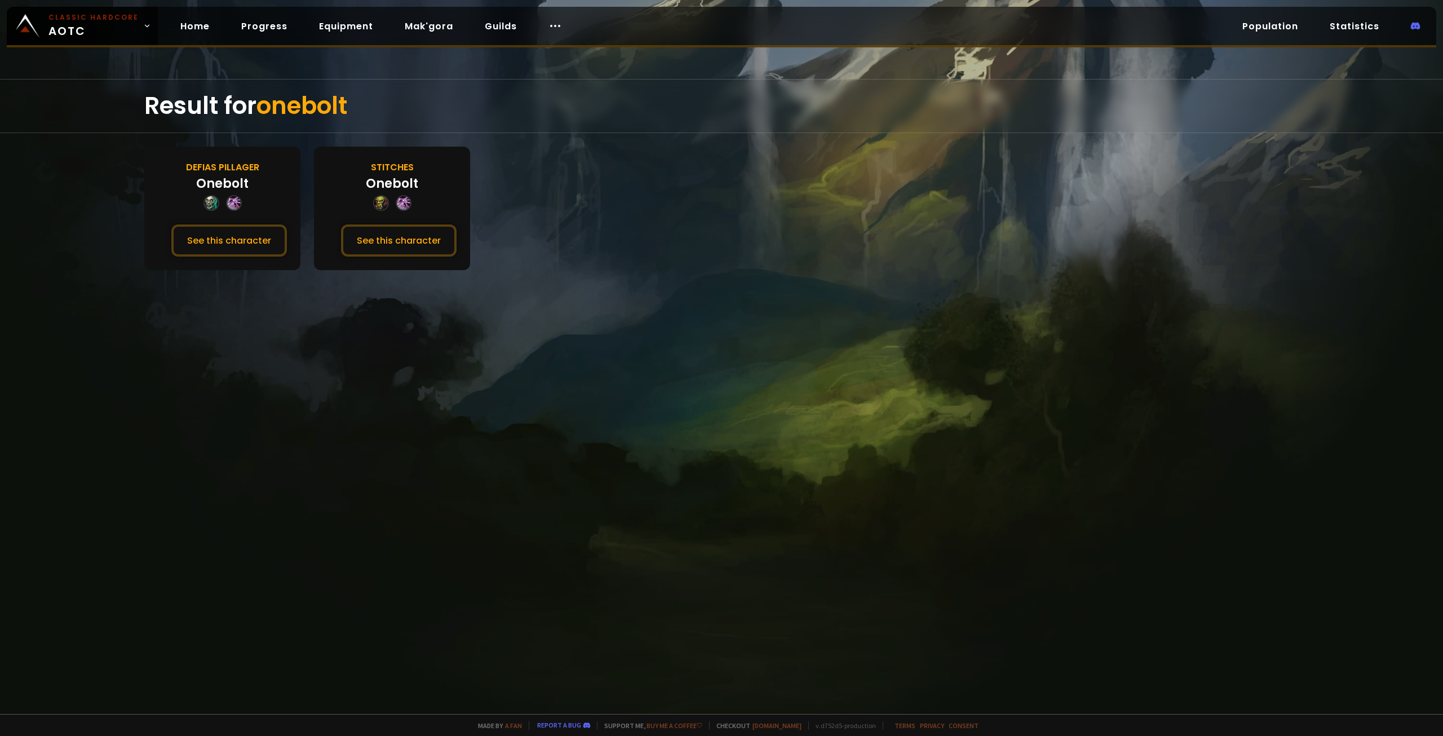  I want to click on a: Statistics, so click(1354, 26).